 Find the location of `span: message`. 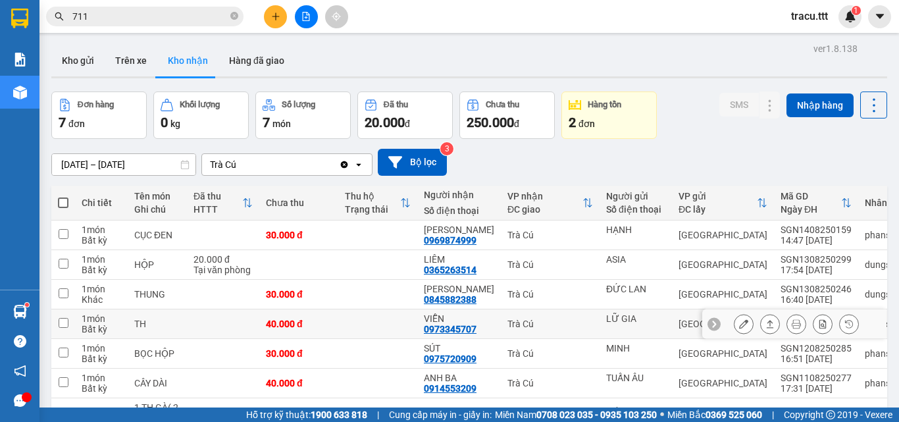

span: message is located at coordinates (20, 400).